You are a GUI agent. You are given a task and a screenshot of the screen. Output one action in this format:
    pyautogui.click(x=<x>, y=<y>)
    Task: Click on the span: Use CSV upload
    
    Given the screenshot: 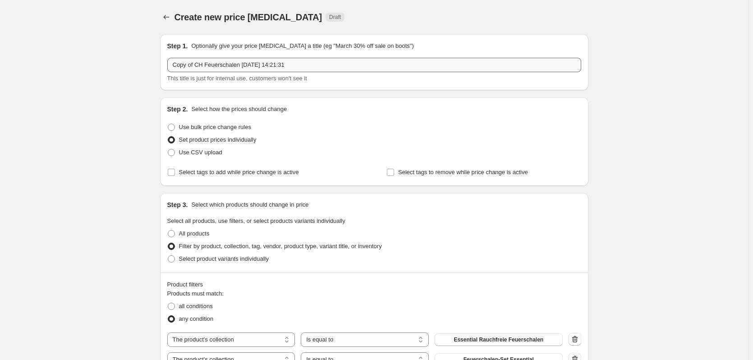 What is the action you would take?
    pyautogui.click(x=201, y=152)
    